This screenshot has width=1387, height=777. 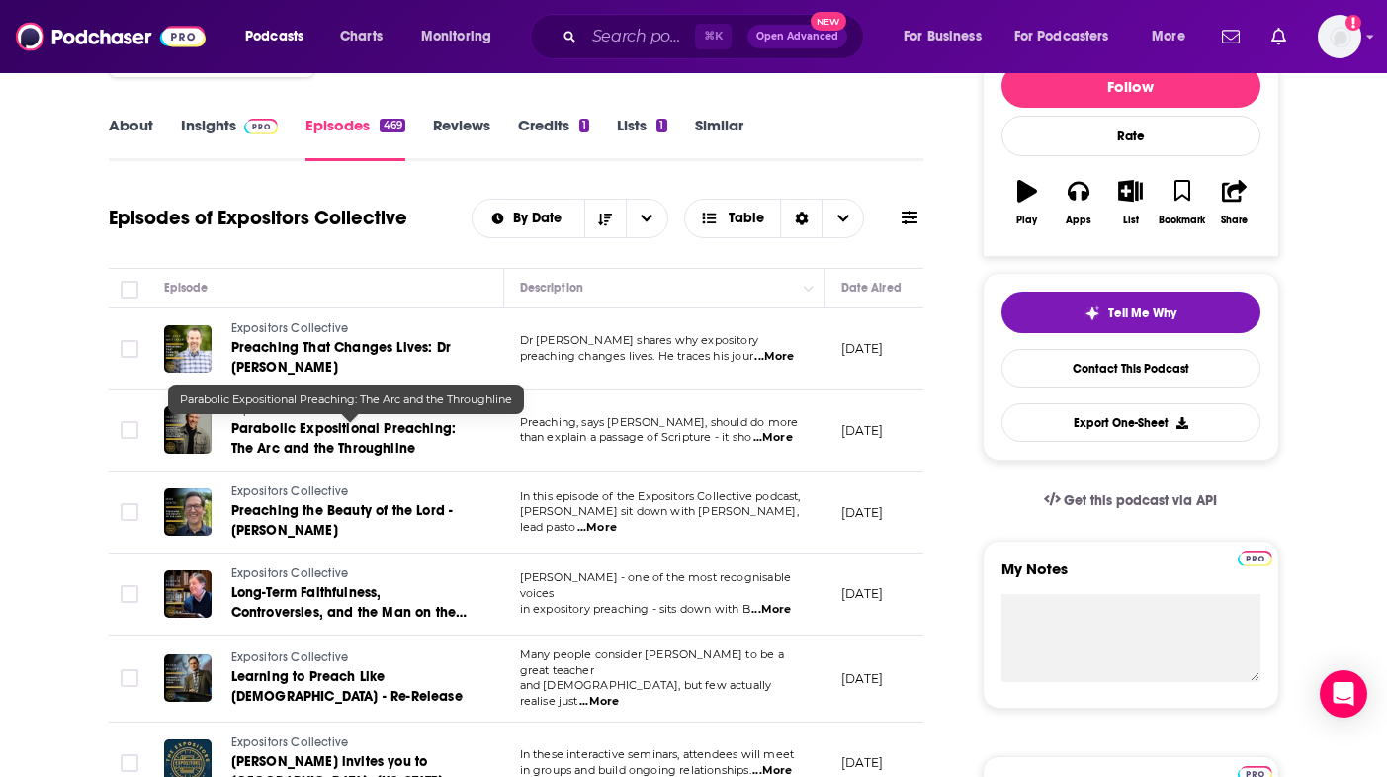 I want to click on button: Share, so click(x=1233, y=203).